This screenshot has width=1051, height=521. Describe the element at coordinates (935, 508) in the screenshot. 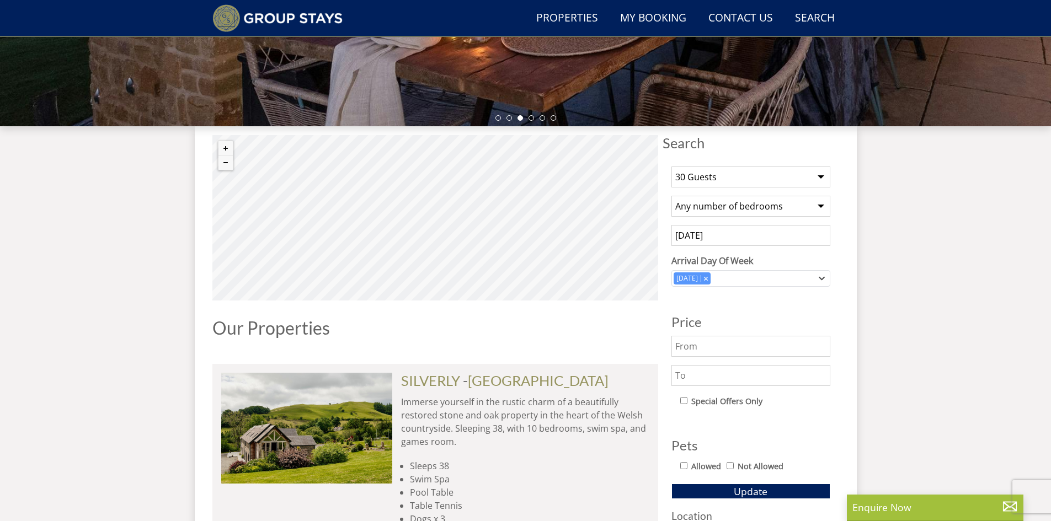

I see `p: Enquire Now` at that location.